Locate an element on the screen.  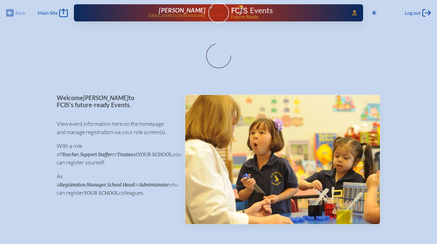
p: As a , or you can register colleagues. is located at coordinates (116, 185).